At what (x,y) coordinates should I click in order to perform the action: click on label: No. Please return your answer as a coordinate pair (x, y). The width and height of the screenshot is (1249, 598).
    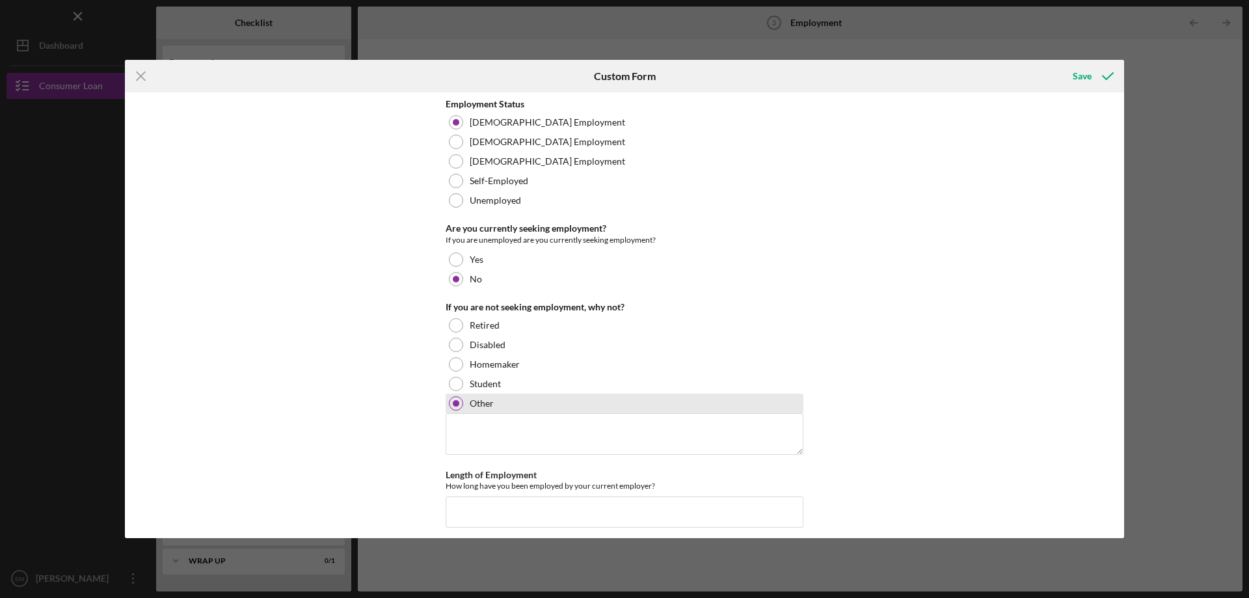
    Looking at the image, I should click on (476, 279).